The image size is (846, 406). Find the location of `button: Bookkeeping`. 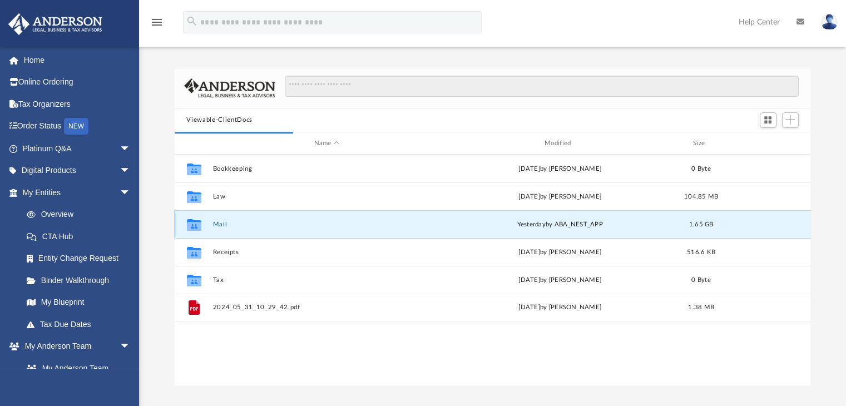

button: Bookkeeping is located at coordinates (327, 169).